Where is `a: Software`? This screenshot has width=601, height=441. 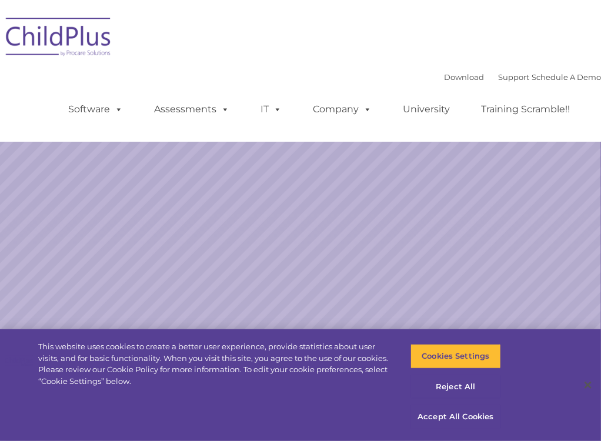 a: Software is located at coordinates (95, 109).